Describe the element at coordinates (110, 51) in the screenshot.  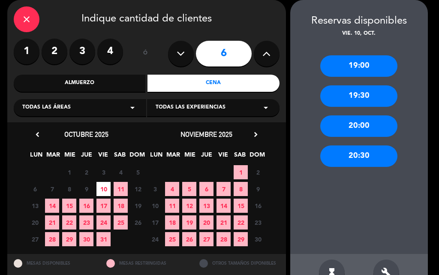
I see `label: 4` at that location.